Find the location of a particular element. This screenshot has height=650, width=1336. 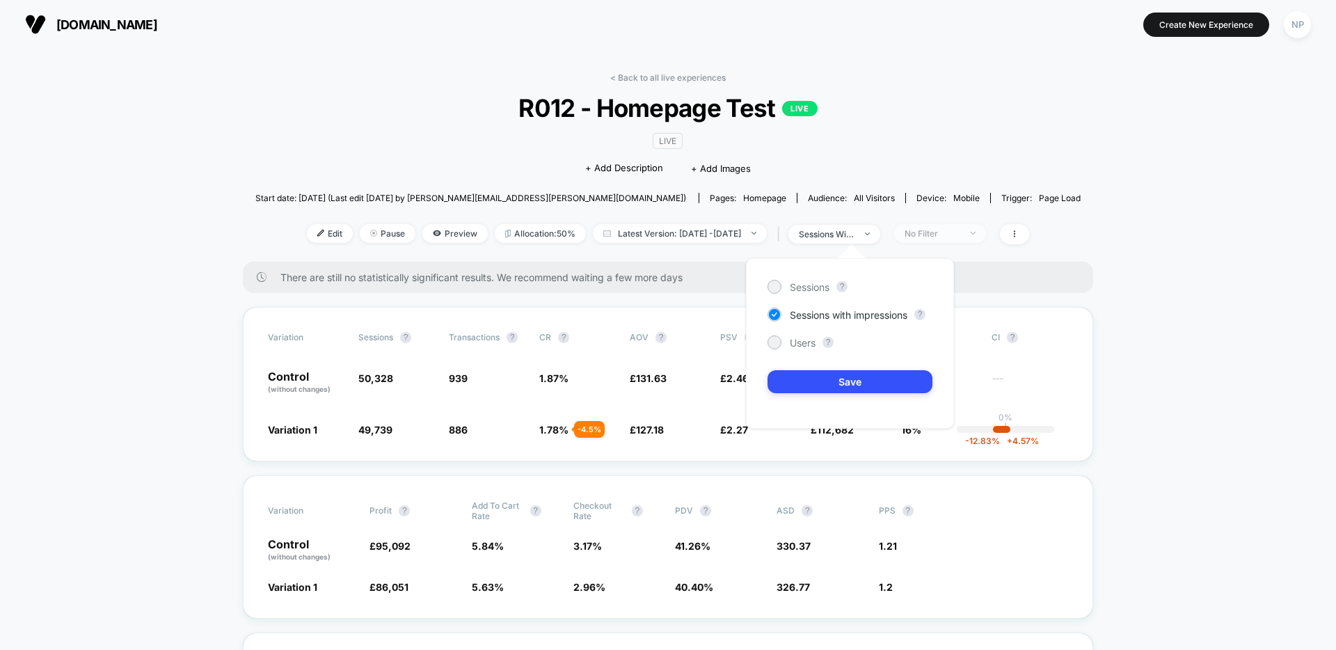

span: + Add Description is located at coordinates (624, 168).